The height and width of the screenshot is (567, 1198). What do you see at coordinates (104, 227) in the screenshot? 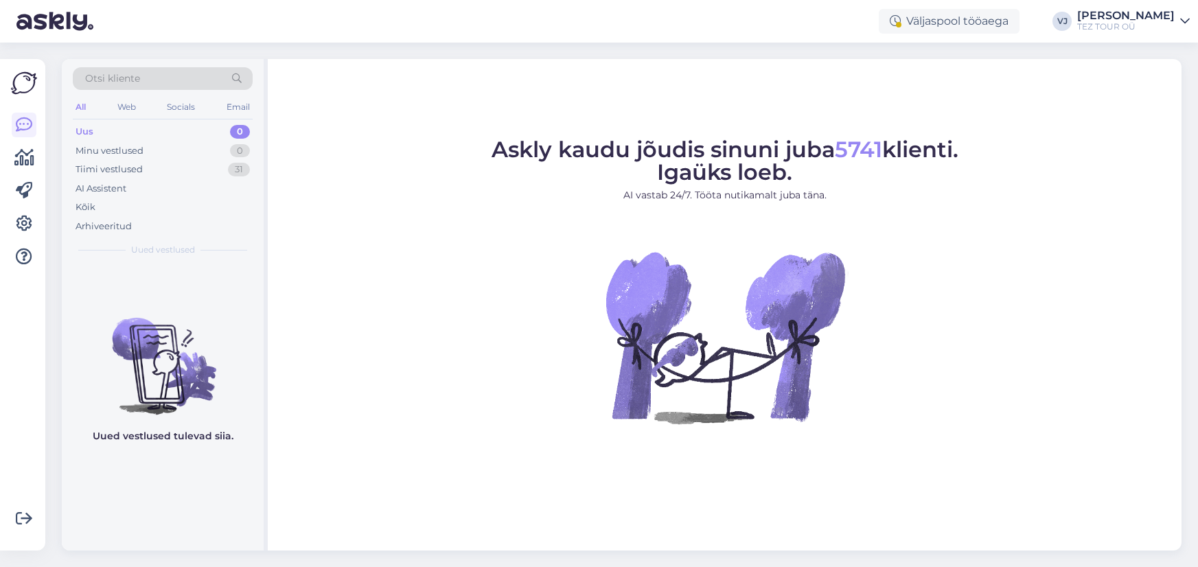
I see `div: Arhiveeritud` at bounding box center [104, 227].